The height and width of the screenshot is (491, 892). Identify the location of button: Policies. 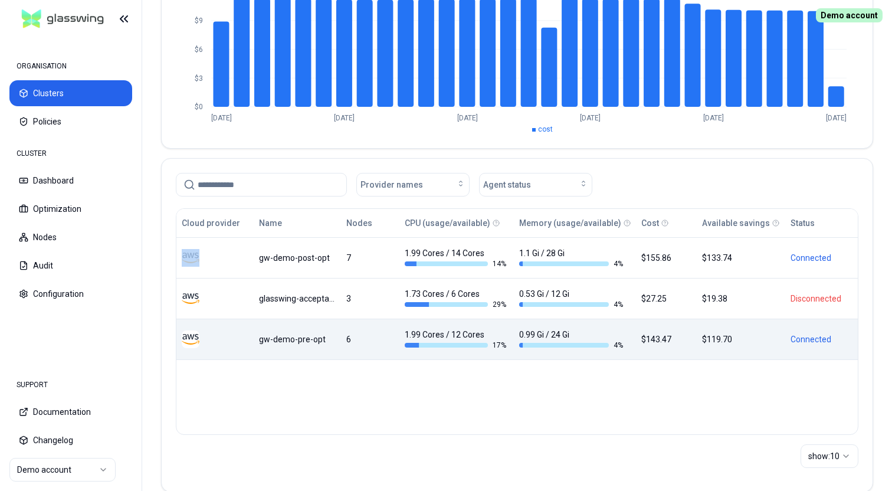
(71, 121).